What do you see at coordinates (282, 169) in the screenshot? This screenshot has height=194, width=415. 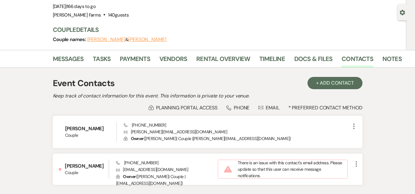 I see `div: There is an issue with this contact's email address. Please update so that this user can receive ...` at bounding box center [282, 169].